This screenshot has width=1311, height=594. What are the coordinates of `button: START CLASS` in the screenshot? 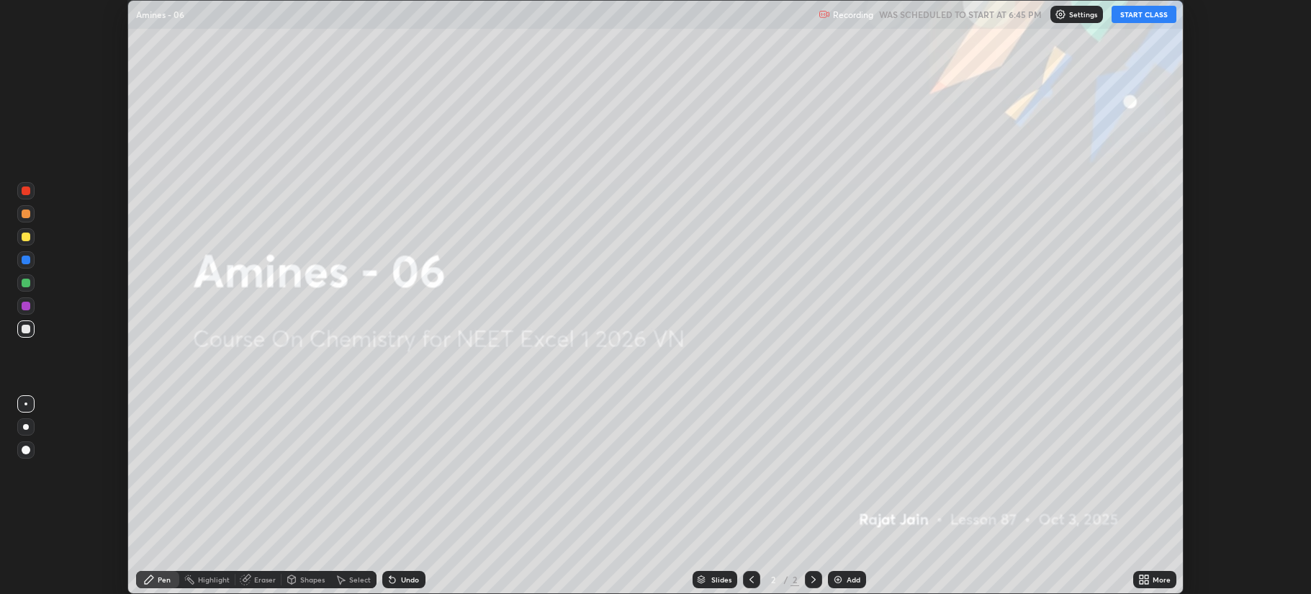 It's located at (1144, 14).